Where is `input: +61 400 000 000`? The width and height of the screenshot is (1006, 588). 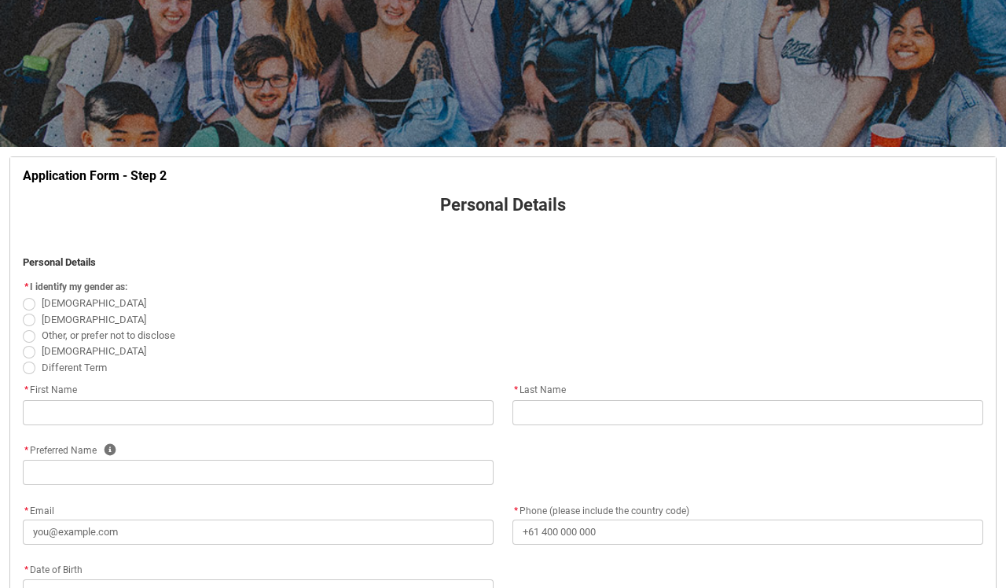 input: +61 400 000 000 is located at coordinates (748, 532).